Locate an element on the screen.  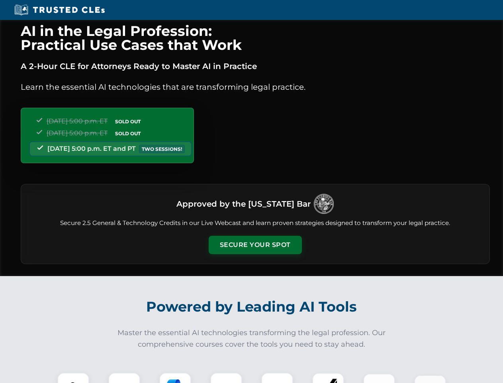
img: Logo is located at coordinates (324, 204).